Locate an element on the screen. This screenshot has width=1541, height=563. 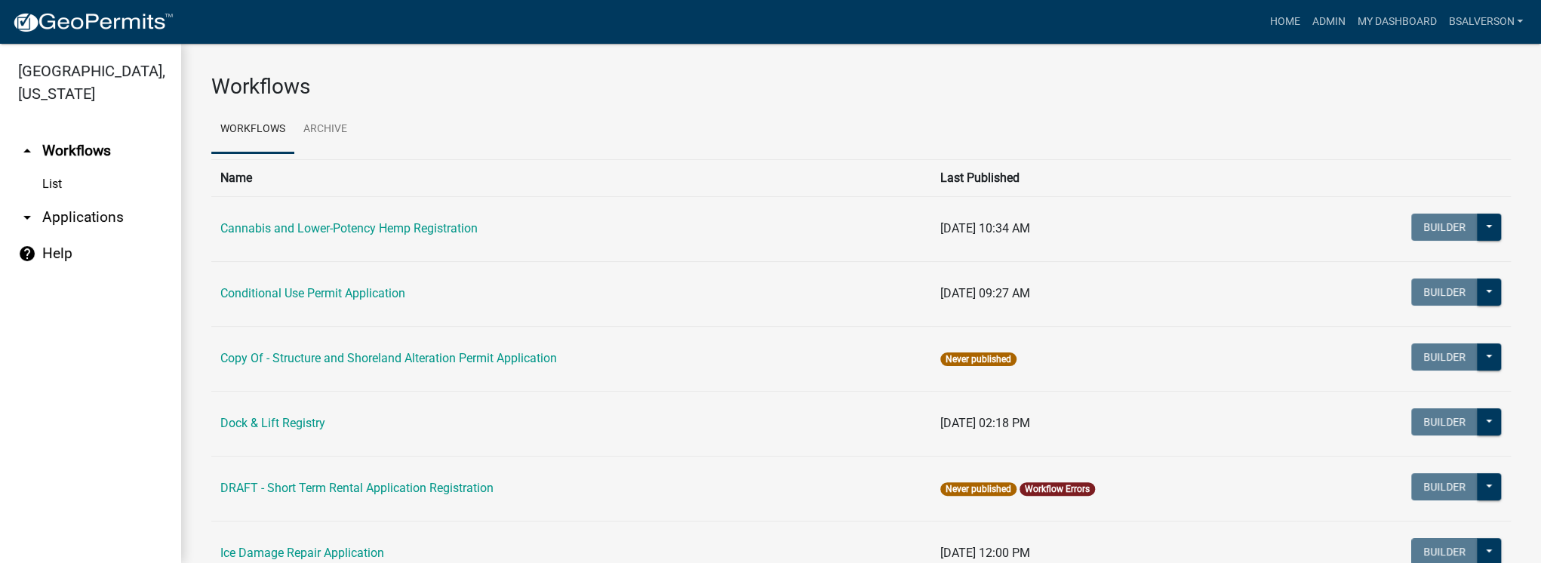
a: Workflow Errors is located at coordinates (1057, 489).